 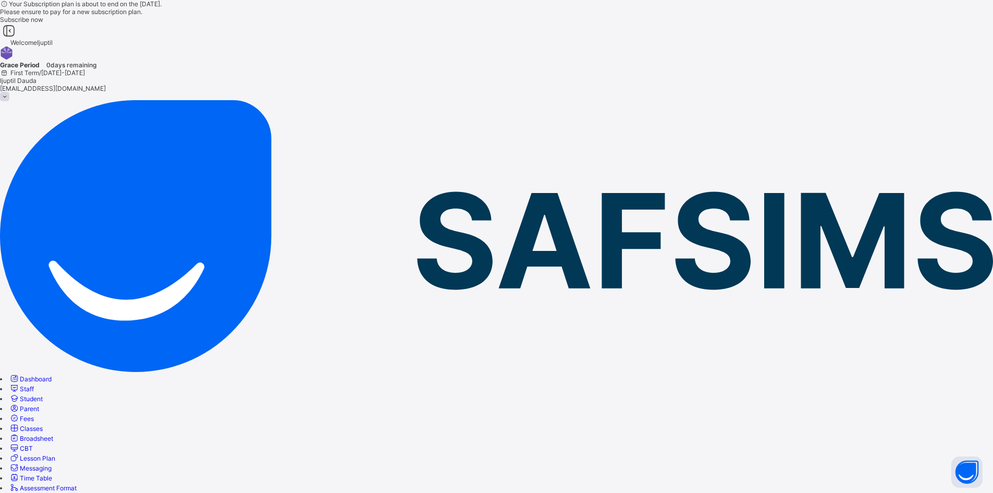 I want to click on a: Staff, so click(x=21, y=388).